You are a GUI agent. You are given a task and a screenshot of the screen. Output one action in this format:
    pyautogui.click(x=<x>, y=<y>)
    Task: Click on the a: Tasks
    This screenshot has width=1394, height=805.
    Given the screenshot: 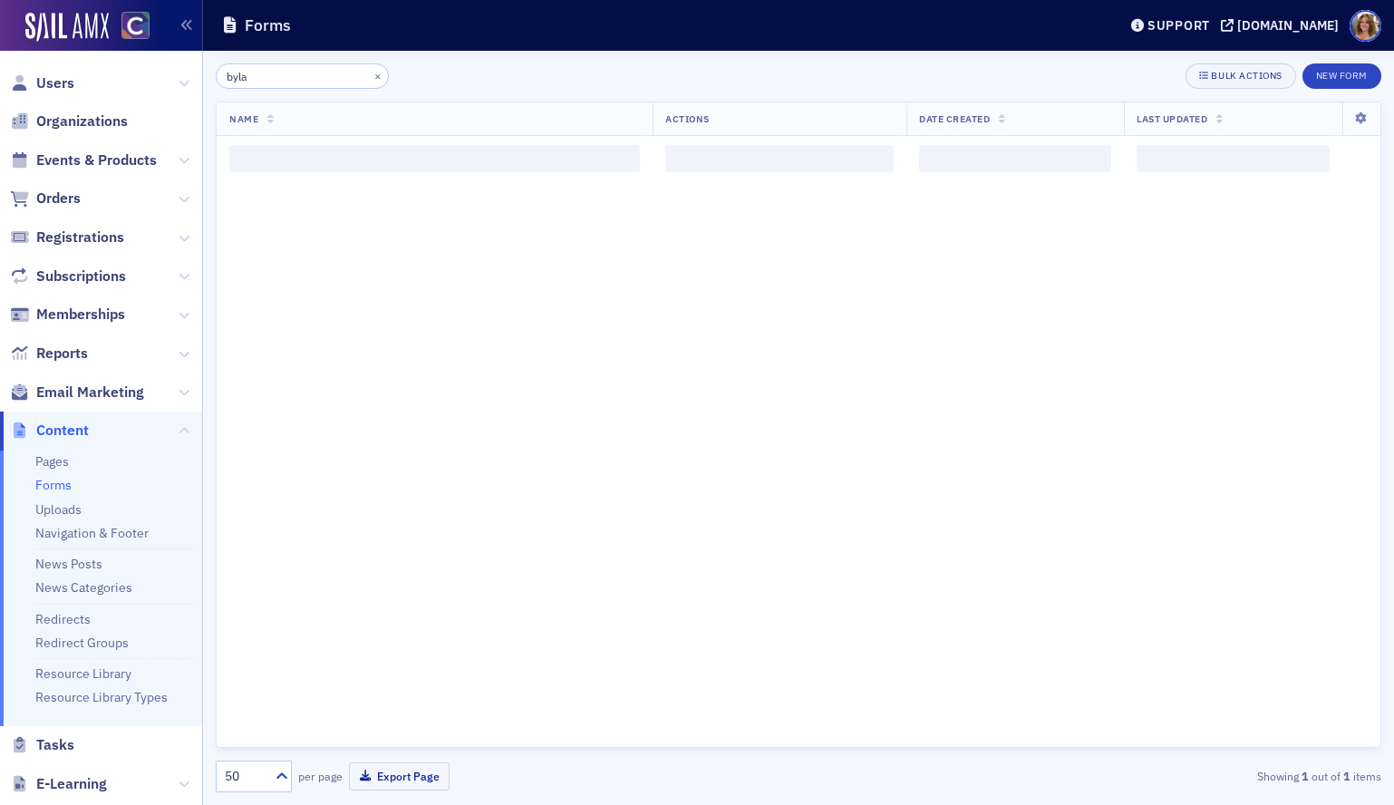 What is the action you would take?
    pyautogui.click(x=42, y=745)
    